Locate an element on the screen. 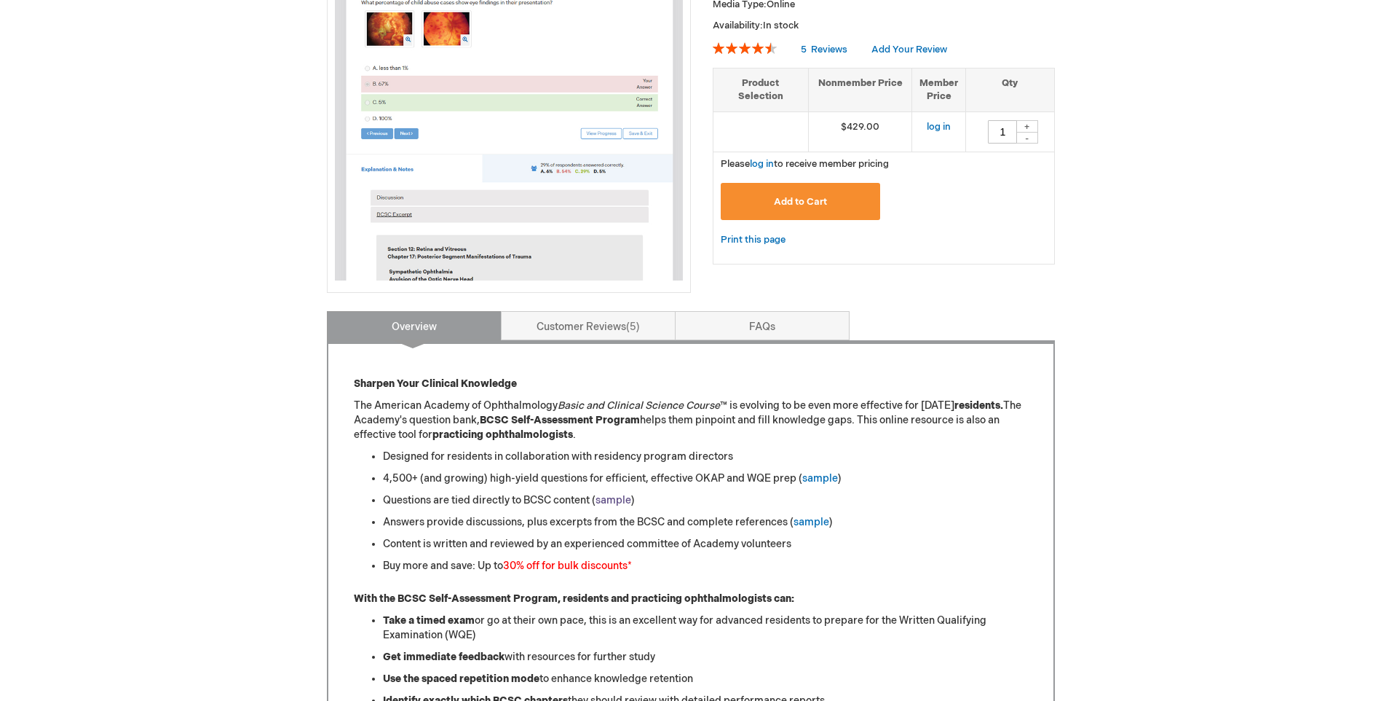 The height and width of the screenshot is (701, 1381). li: Content is written and reviewed by an experienced committee of Academy volunteers is located at coordinates (706, 544).